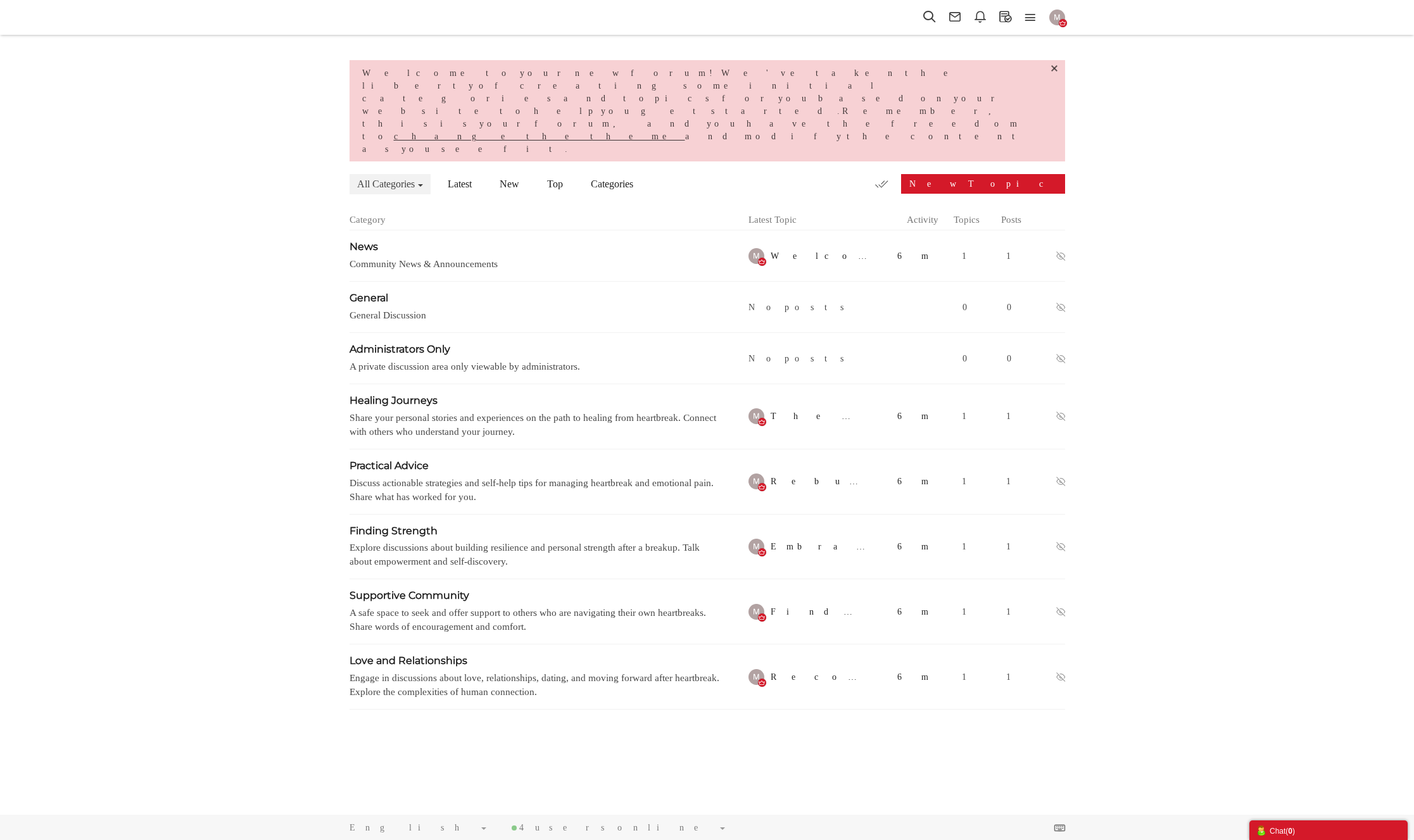 Image resolution: width=1414 pixels, height=840 pixels. Describe the element at coordinates (821, 547) in the screenshot. I see `a: Embracing Your Inner Strength After Heartbreak` at that location.